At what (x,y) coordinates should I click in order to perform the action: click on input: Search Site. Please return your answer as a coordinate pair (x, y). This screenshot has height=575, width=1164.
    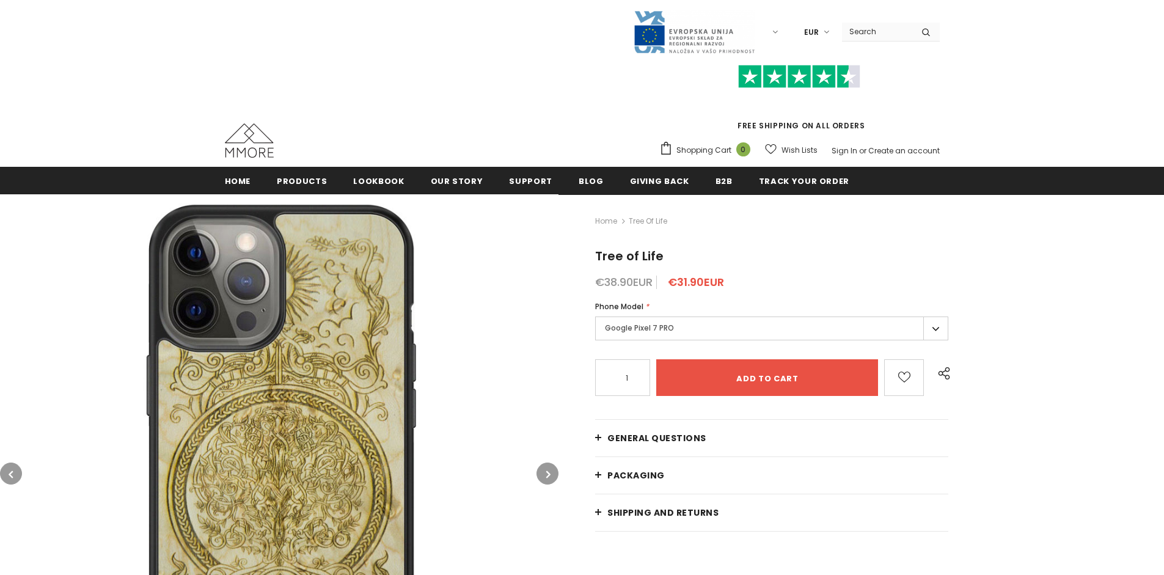
    Looking at the image, I should click on (877, 31).